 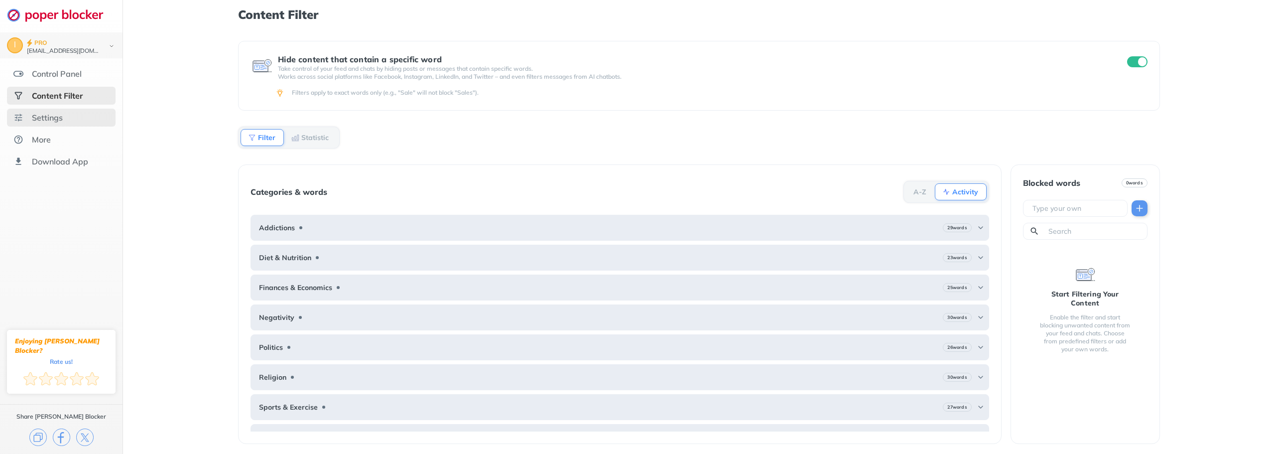 I want to click on b: Diet & Nutrition, so click(x=285, y=257).